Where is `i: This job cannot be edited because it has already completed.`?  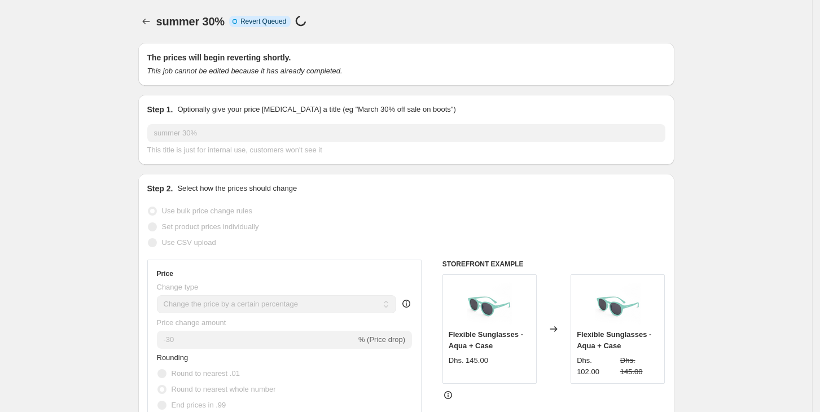 i: This job cannot be edited because it has already completed. is located at coordinates (245, 71).